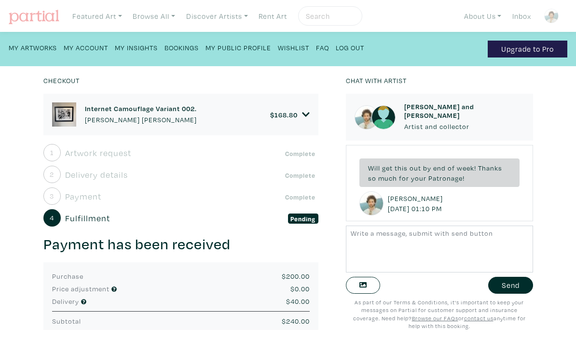 The image size is (576, 343). Describe the element at coordinates (290, 114) in the screenshot. I see `a: $168.80` at that location.